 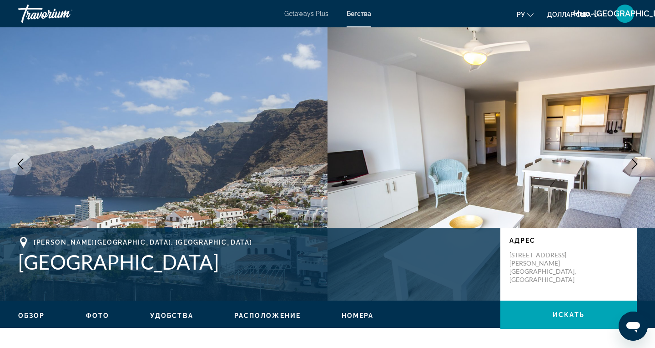 What do you see at coordinates (267, 315) in the screenshot?
I see `span: Расположение` at bounding box center [267, 315].